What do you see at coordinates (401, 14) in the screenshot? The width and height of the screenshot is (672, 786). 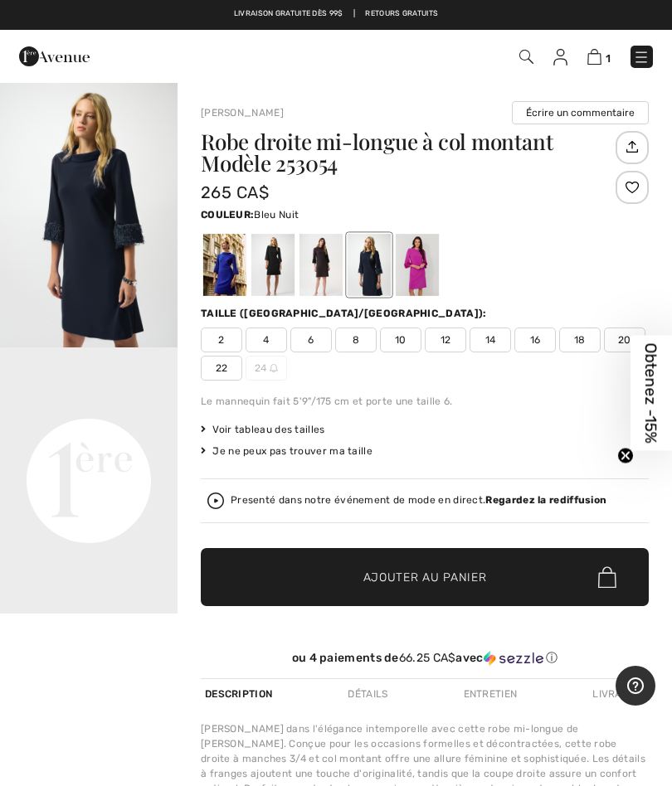 I see `a: Retours gratuits` at bounding box center [401, 14].